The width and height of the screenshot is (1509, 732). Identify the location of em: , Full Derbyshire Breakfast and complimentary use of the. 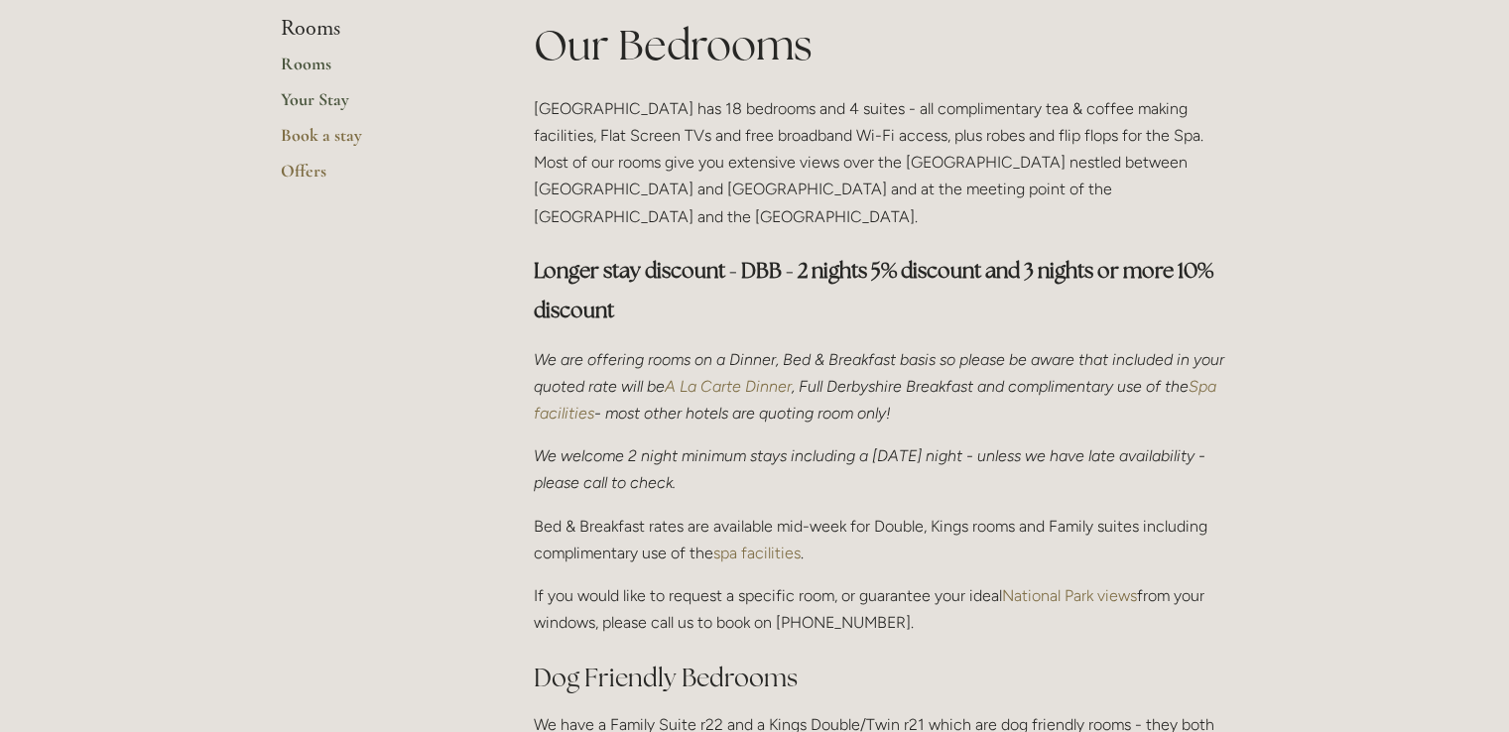
(990, 386).